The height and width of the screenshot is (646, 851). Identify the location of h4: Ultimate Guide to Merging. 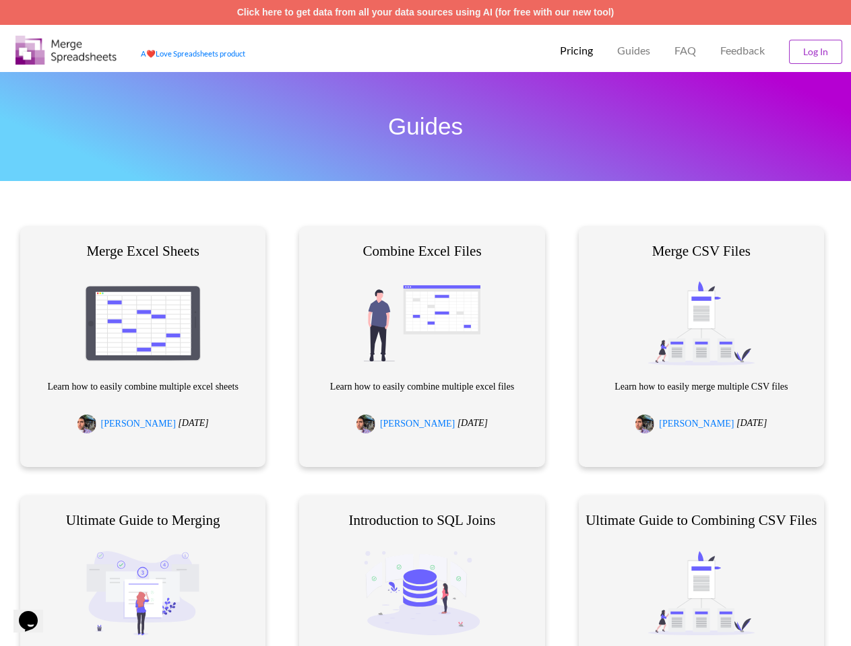
(143, 521).